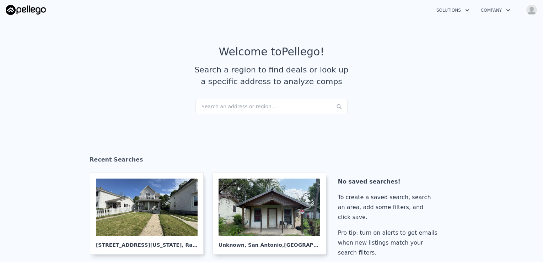  Describe the element at coordinates (389, 208) in the screenshot. I see `div: To create a saved search, search an area, add some filters, and click save.` at that location.